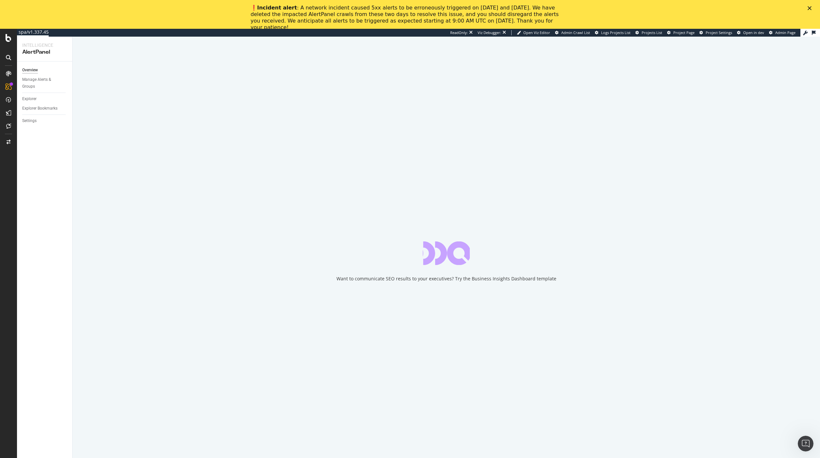  I want to click on div: Explorer Bookmarks, so click(40, 108).